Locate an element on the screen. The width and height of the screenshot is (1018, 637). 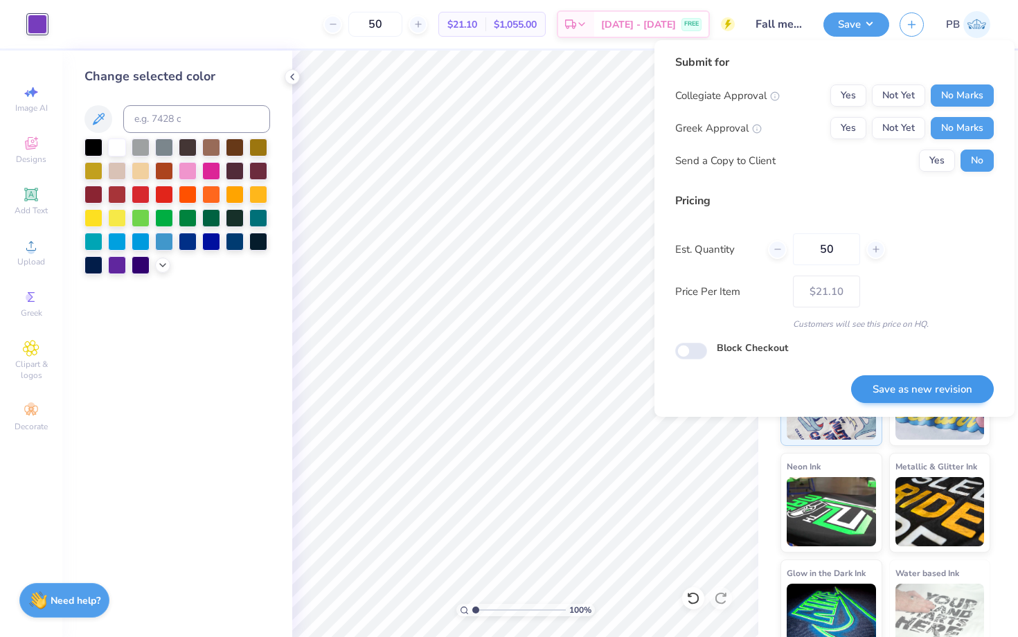
strong: Need help? is located at coordinates (76, 601).